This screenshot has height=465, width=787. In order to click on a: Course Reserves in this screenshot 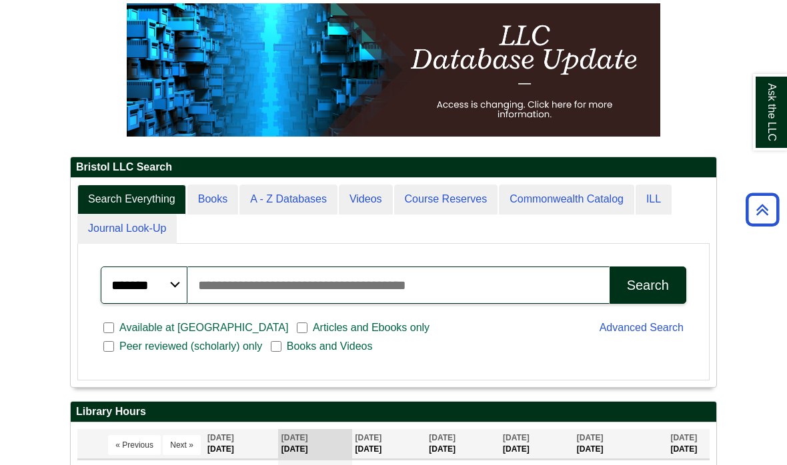, I will do `click(446, 199)`.